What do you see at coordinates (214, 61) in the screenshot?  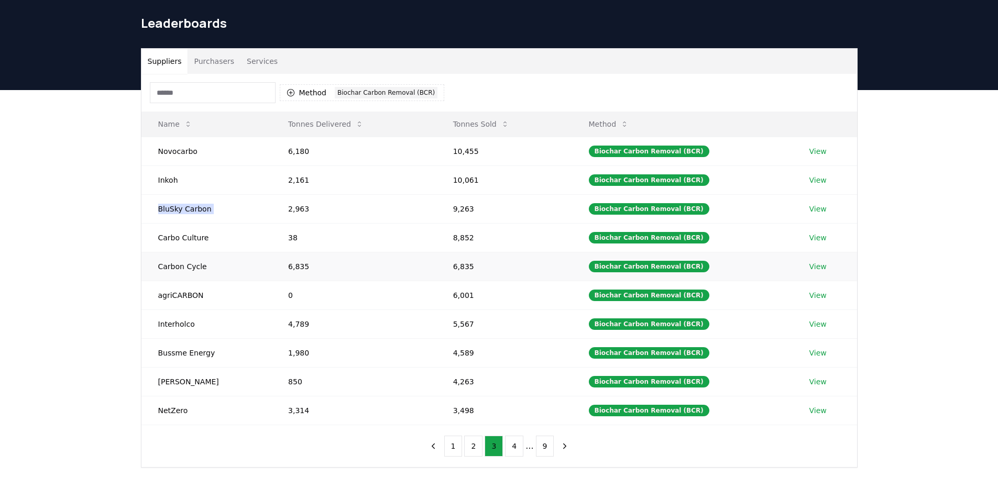 I see `button: Purchasers` at bounding box center [214, 61].